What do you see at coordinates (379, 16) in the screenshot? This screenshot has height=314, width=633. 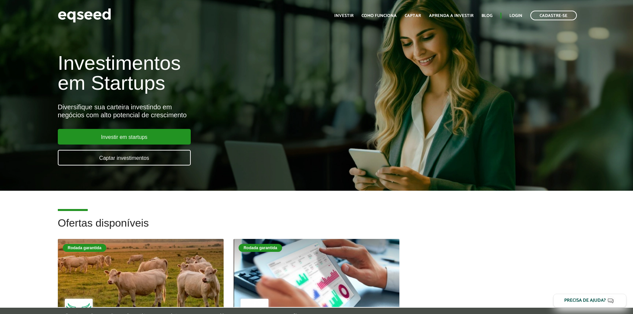 I see `a: Como funciona` at bounding box center [379, 16].